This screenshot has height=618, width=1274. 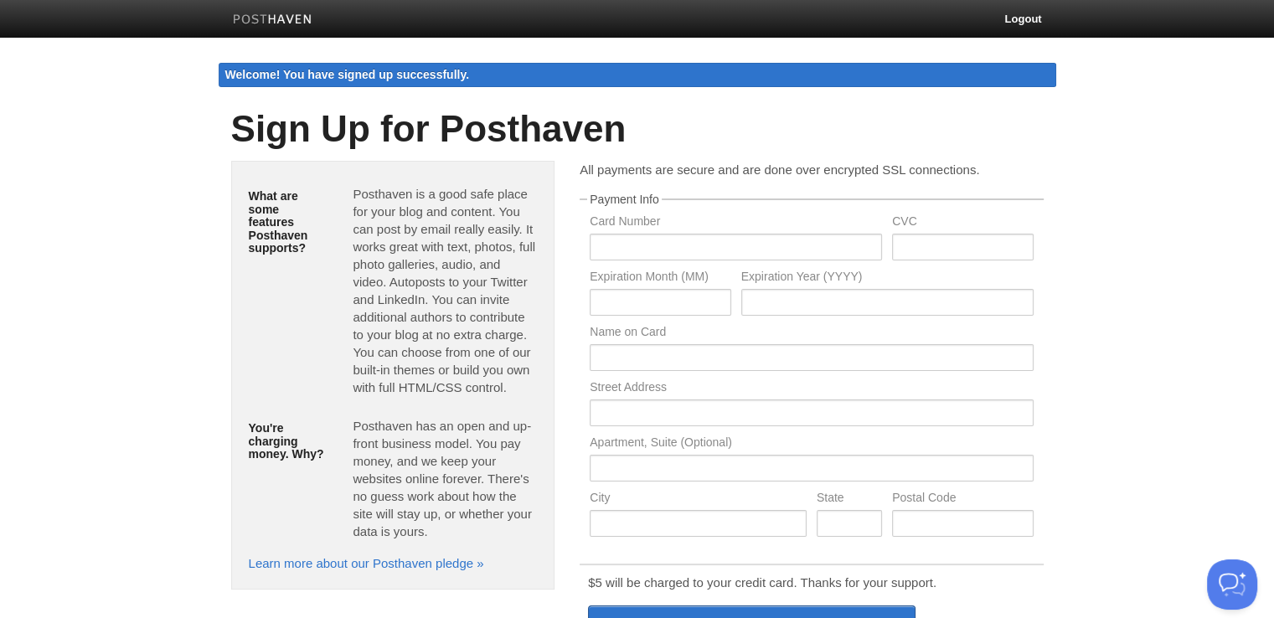 I want to click on label: Card Number, so click(x=736, y=223).